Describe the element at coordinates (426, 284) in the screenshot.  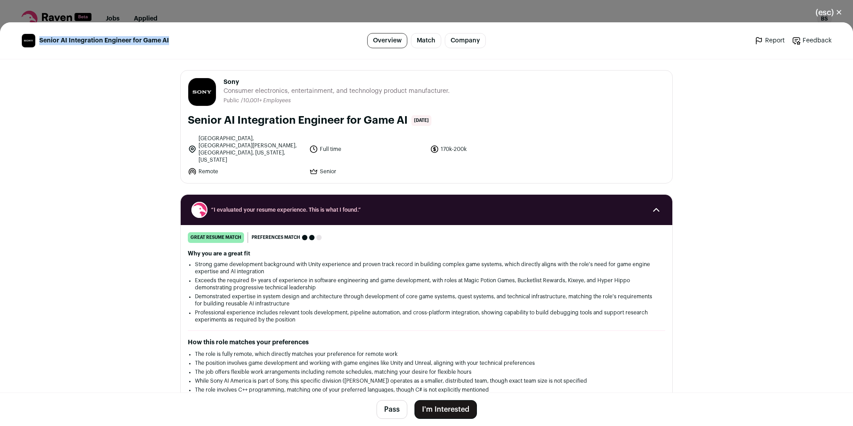
I see `li: Exceeds the required 8+ years of experience in software engineering and game development, with ro...` at that location.